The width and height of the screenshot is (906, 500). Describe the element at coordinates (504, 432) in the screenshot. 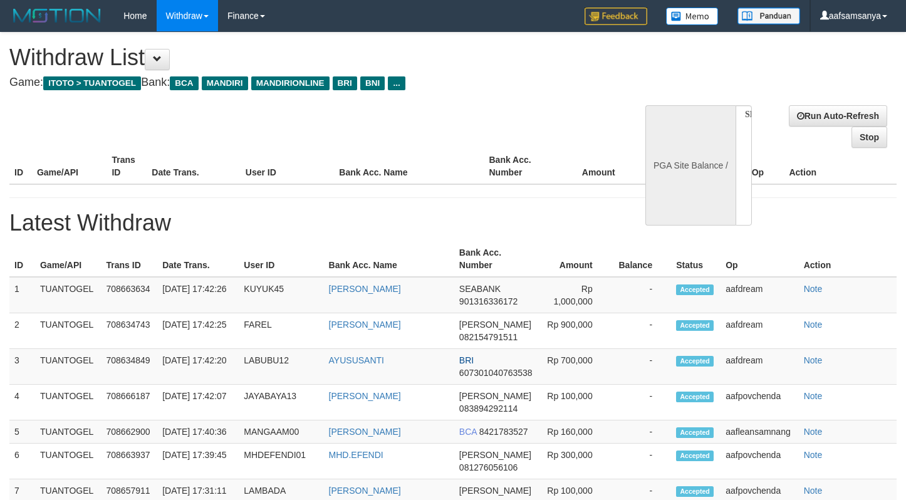

I see `span: 8421783527` at that location.